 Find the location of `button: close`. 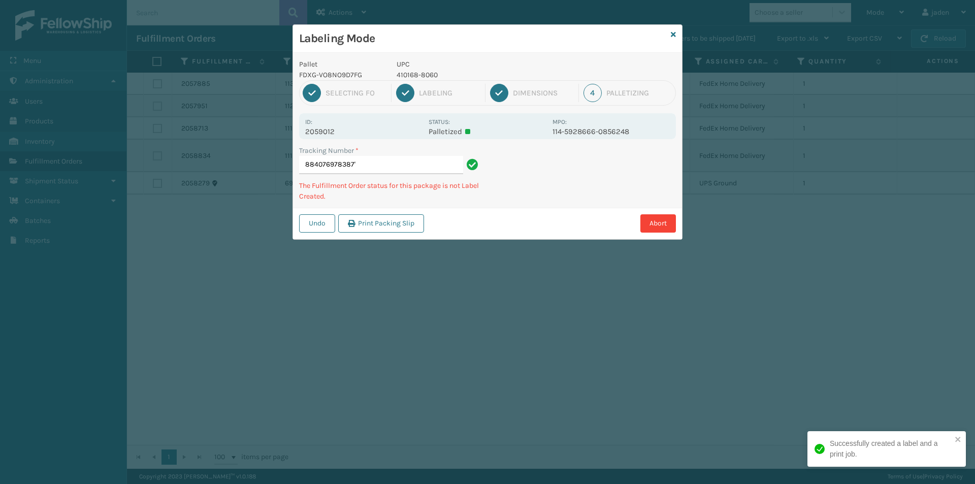

button: close is located at coordinates (958, 440).